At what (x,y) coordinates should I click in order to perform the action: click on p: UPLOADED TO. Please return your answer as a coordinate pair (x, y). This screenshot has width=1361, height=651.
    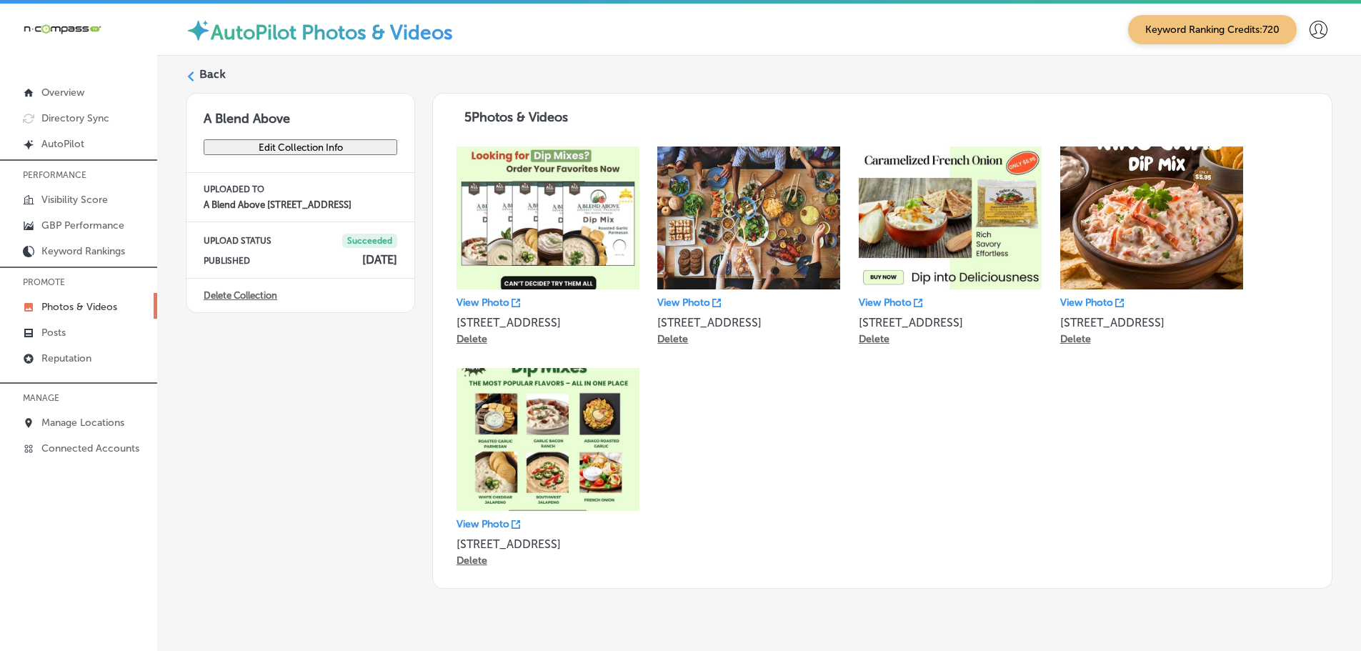
    Looking at the image, I should click on (300, 189).